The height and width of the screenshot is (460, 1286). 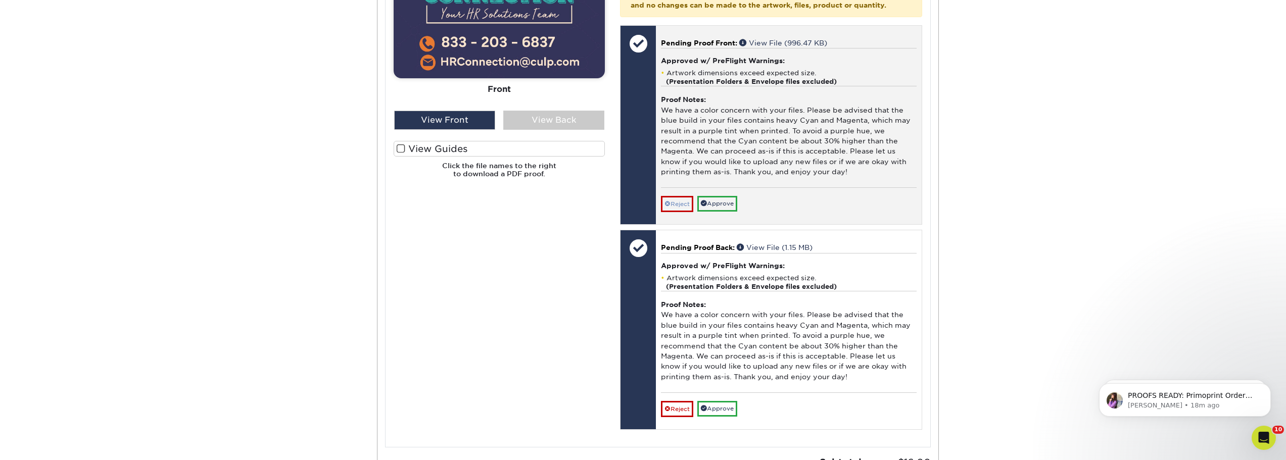 What do you see at coordinates (109, 43) in the screenshot?
I see `p: Message from Erica, sent 18m ago` at bounding box center [109, 43].